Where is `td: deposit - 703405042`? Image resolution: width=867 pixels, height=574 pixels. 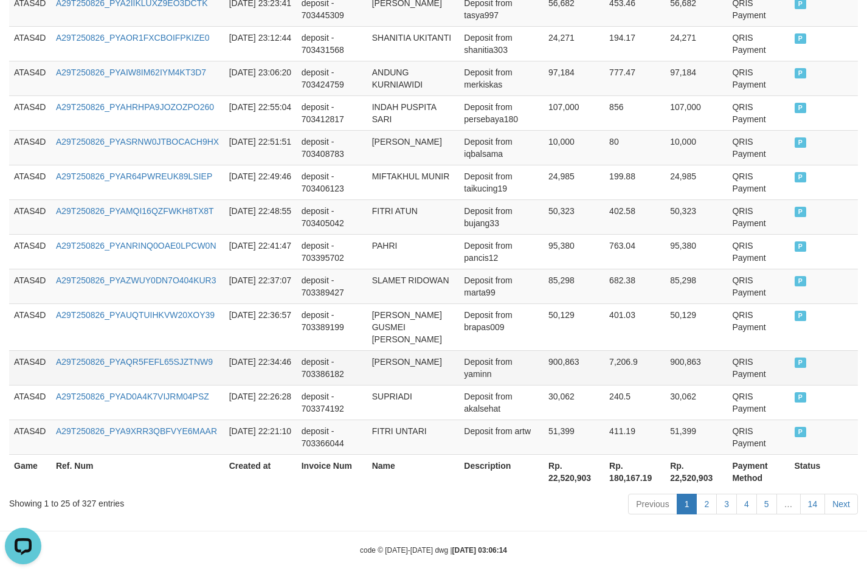 td: deposit - 703405042 is located at coordinates (332, 217).